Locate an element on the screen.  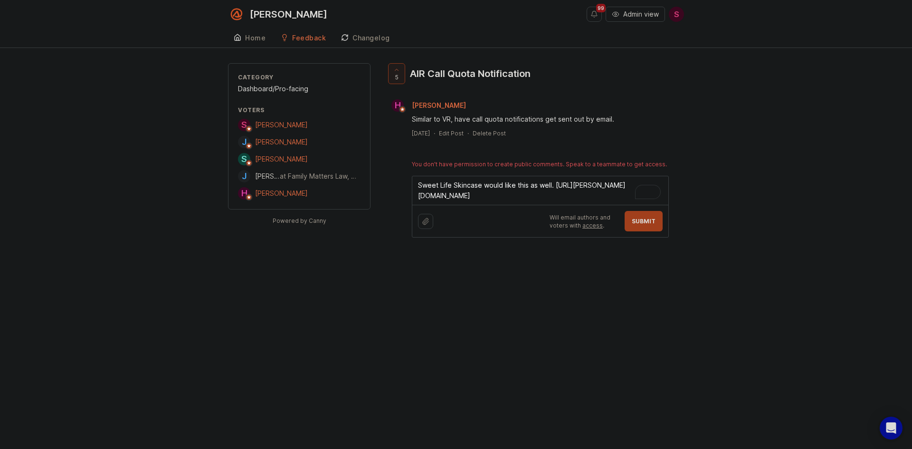
div: Open Intercom Messenger is located at coordinates (891, 428).